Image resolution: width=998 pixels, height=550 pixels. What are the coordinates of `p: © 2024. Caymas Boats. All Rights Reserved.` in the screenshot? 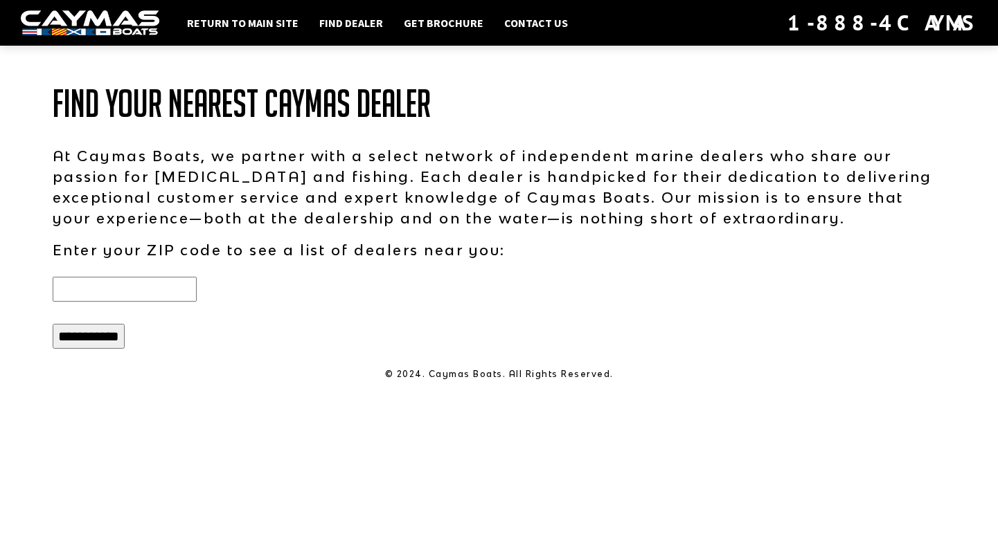 It's located at (499, 375).